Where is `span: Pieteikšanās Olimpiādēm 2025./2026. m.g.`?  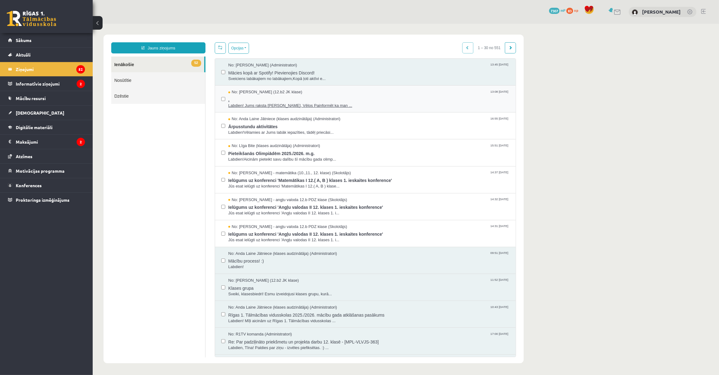
span: Pieteikšanās Olimpiādēm 2025./2026. m.g. is located at coordinates (276, 129).